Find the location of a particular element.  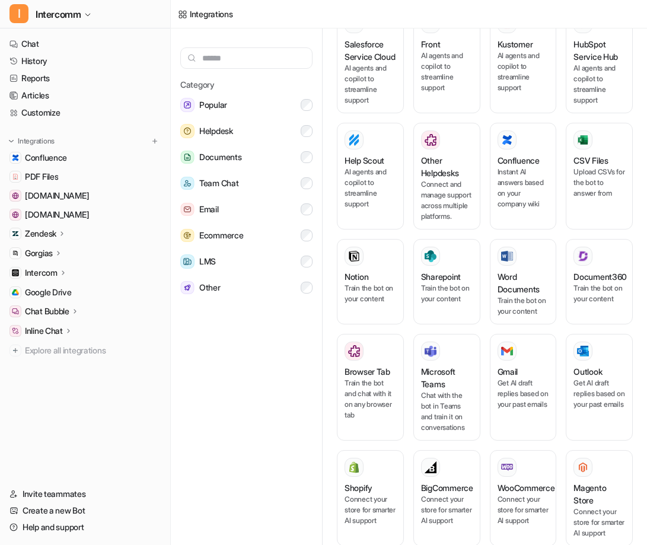

img: PDF Files is located at coordinates (15, 177).